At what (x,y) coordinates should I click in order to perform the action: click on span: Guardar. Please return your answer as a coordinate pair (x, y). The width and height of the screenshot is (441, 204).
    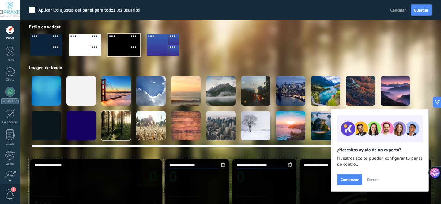
    Looking at the image, I should click on (421, 10).